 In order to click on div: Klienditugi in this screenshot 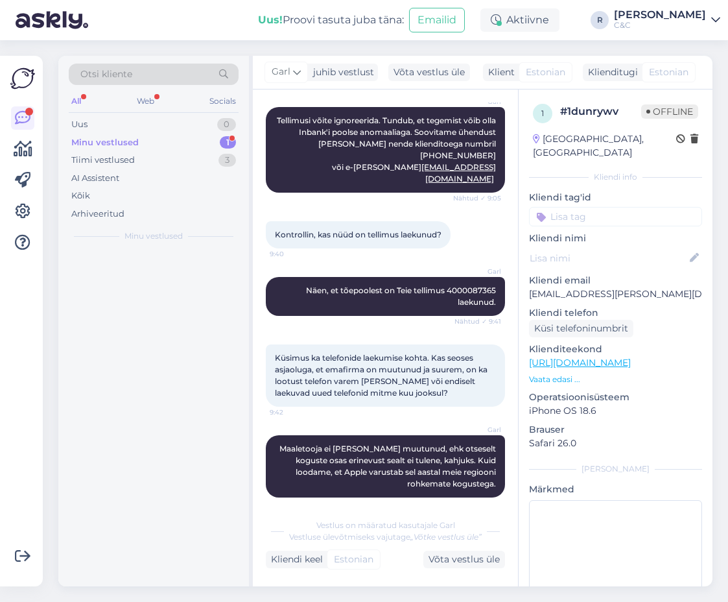, I will do `click(610, 72)`.